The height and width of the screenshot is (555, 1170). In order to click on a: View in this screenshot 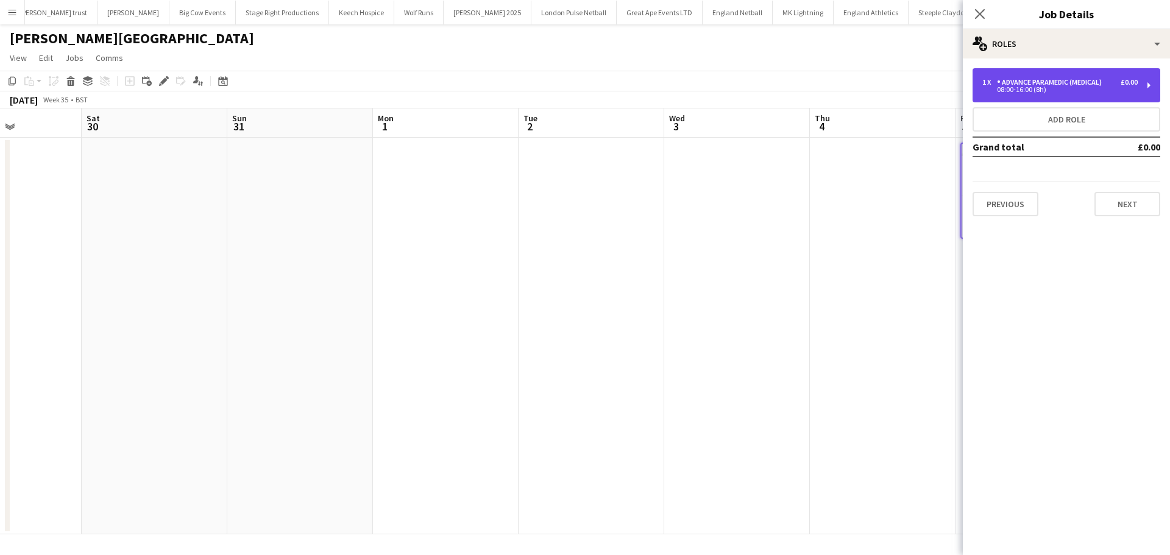, I will do `click(18, 58)`.